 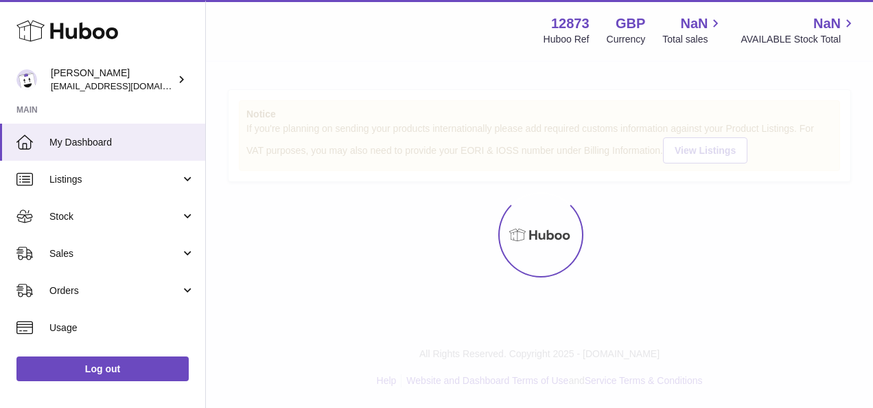 What do you see at coordinates (626, 39) in the screenshot?
I see `div: Currency` at bounding box center [626, 39].